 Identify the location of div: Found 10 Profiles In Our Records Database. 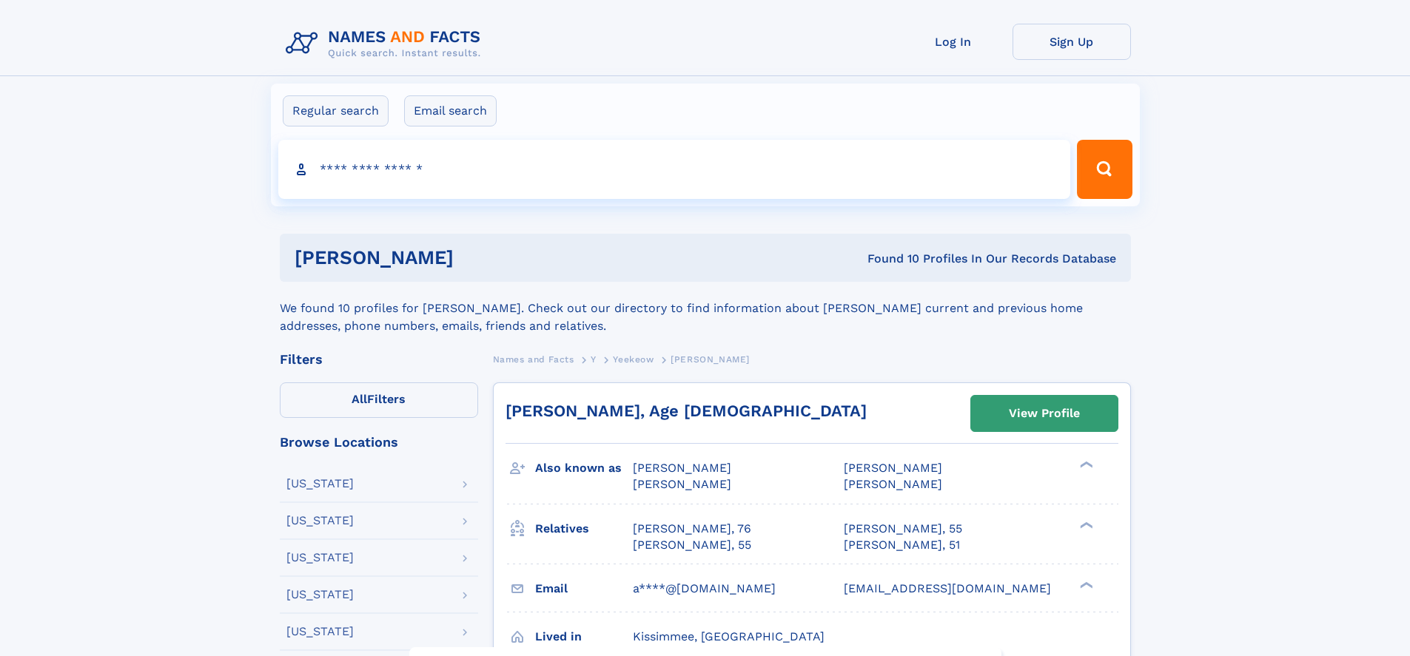
(888, 259).